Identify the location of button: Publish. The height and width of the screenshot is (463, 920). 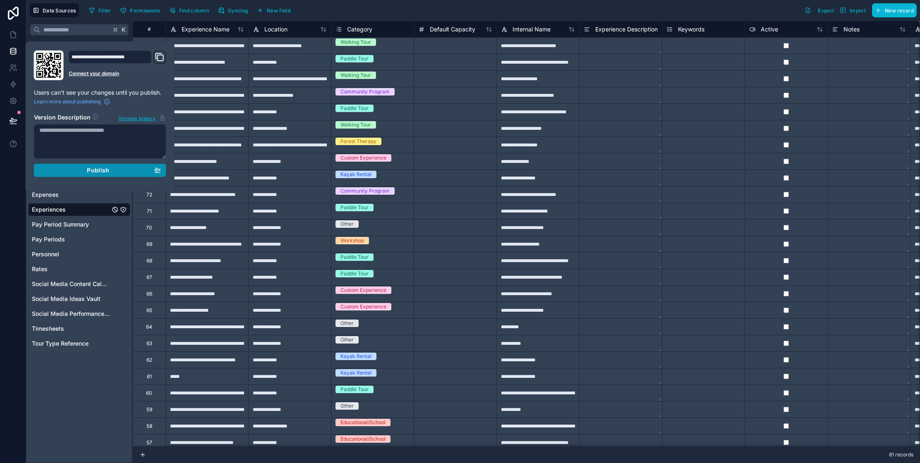
(100, 170).